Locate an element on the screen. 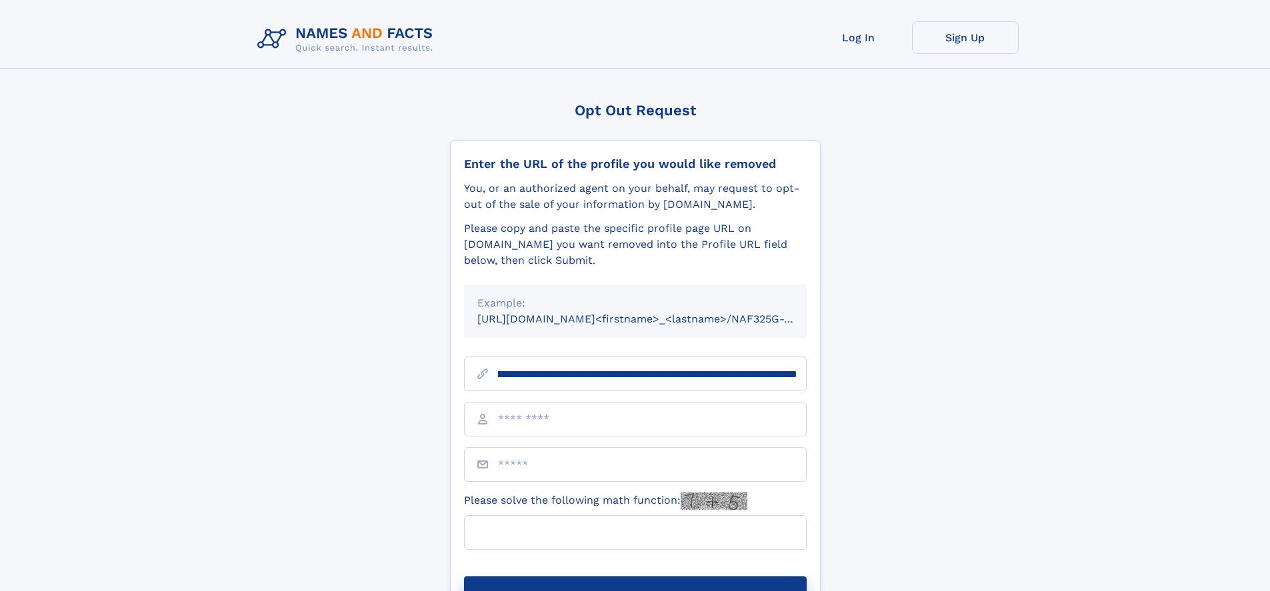  a: Sign Up is located at coordinates (966, 37).